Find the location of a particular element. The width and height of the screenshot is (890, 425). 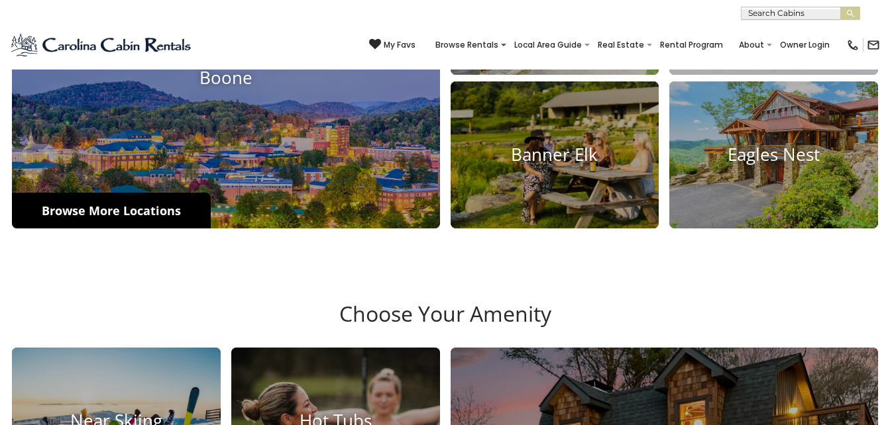

img: phone-regular-black.png is located at coordinates (853, 45).